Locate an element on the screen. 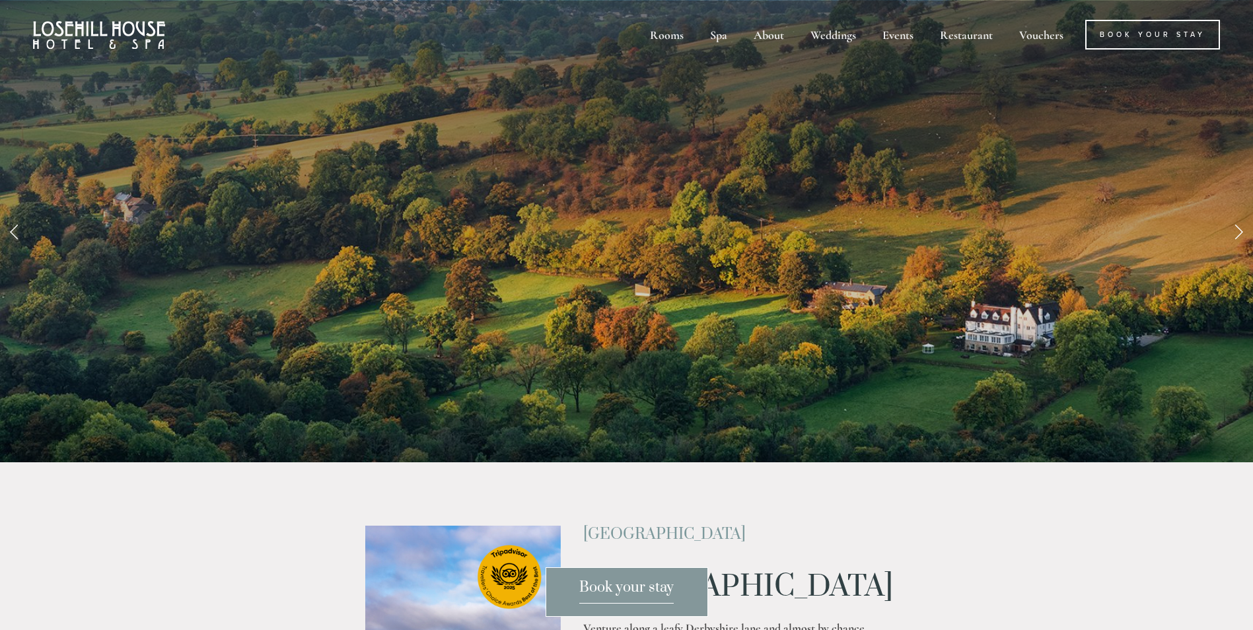 This screenshot has width=1253, height=630. div: Spa is located at coordinates (719, 34).